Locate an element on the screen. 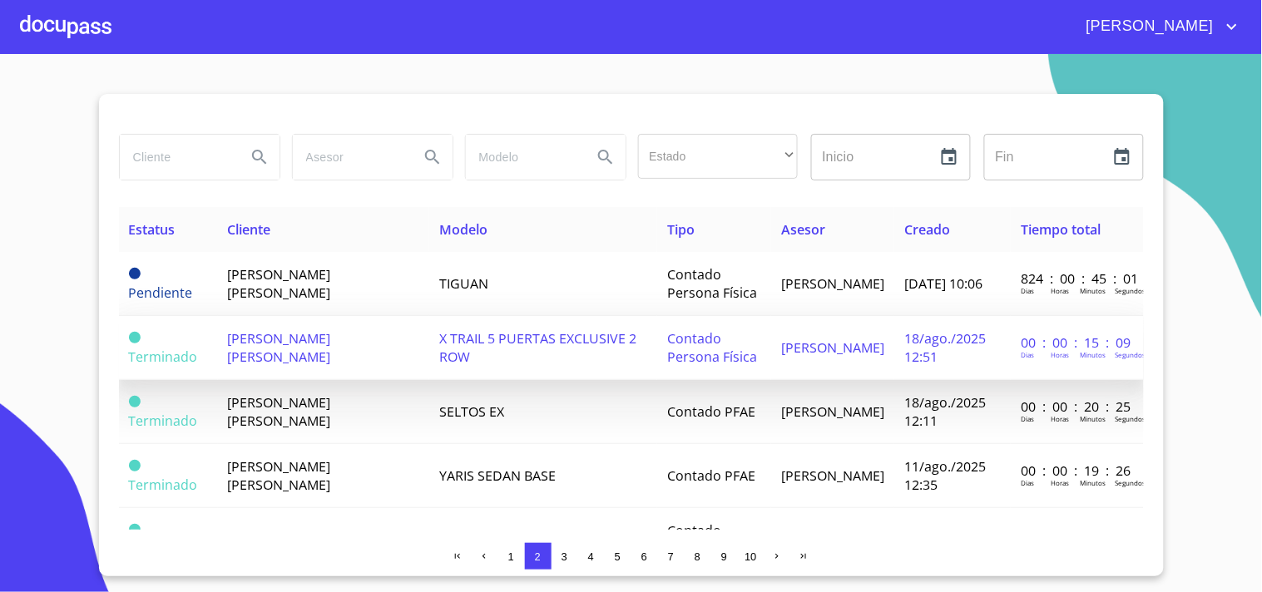 The image size is (1262, 592). span: 1 is located at coordinates (511, 556).